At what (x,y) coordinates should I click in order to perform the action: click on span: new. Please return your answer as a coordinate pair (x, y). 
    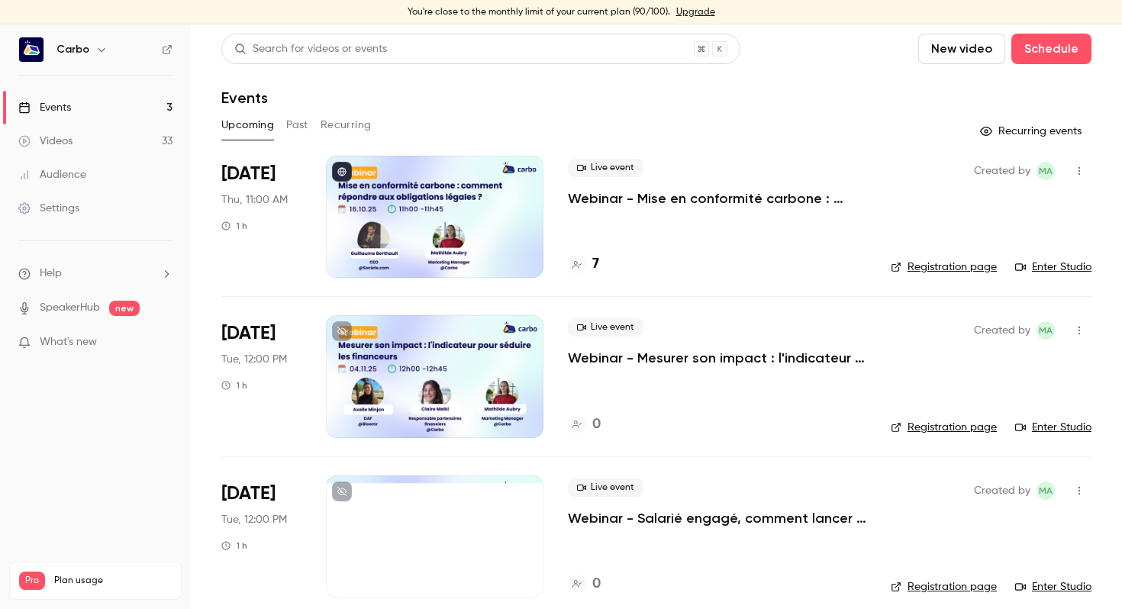
    Looking at the image, I should click on (124, 308).